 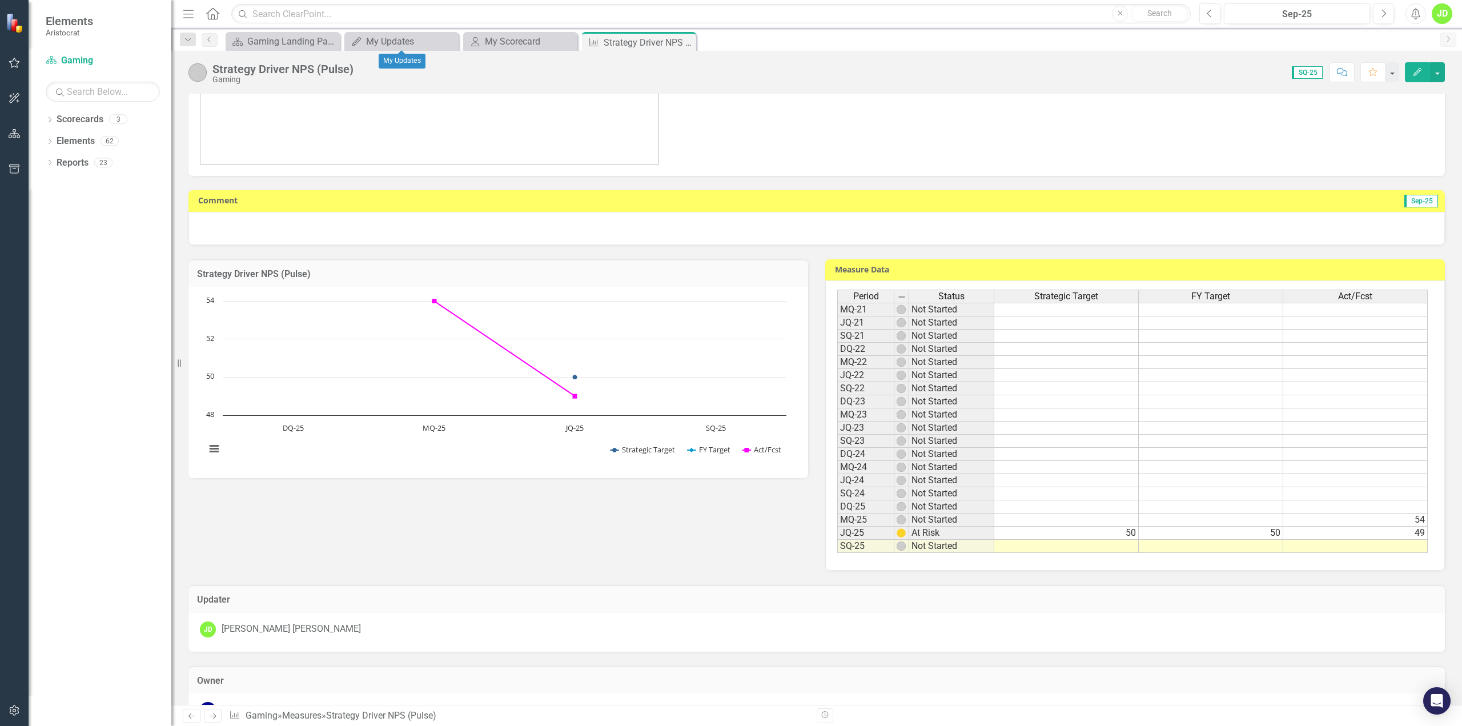 I want to click on img: mceclip0%20v24.png, so click(x=429, y=115).